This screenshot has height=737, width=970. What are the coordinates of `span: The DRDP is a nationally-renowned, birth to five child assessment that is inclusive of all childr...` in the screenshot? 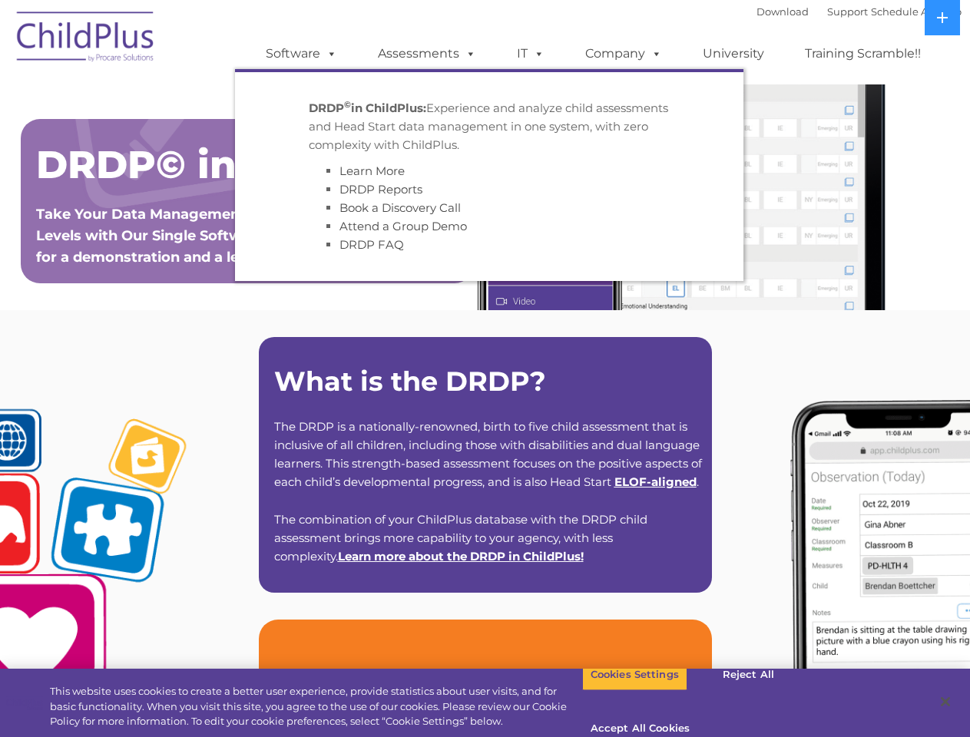 It's located at (488, 454).